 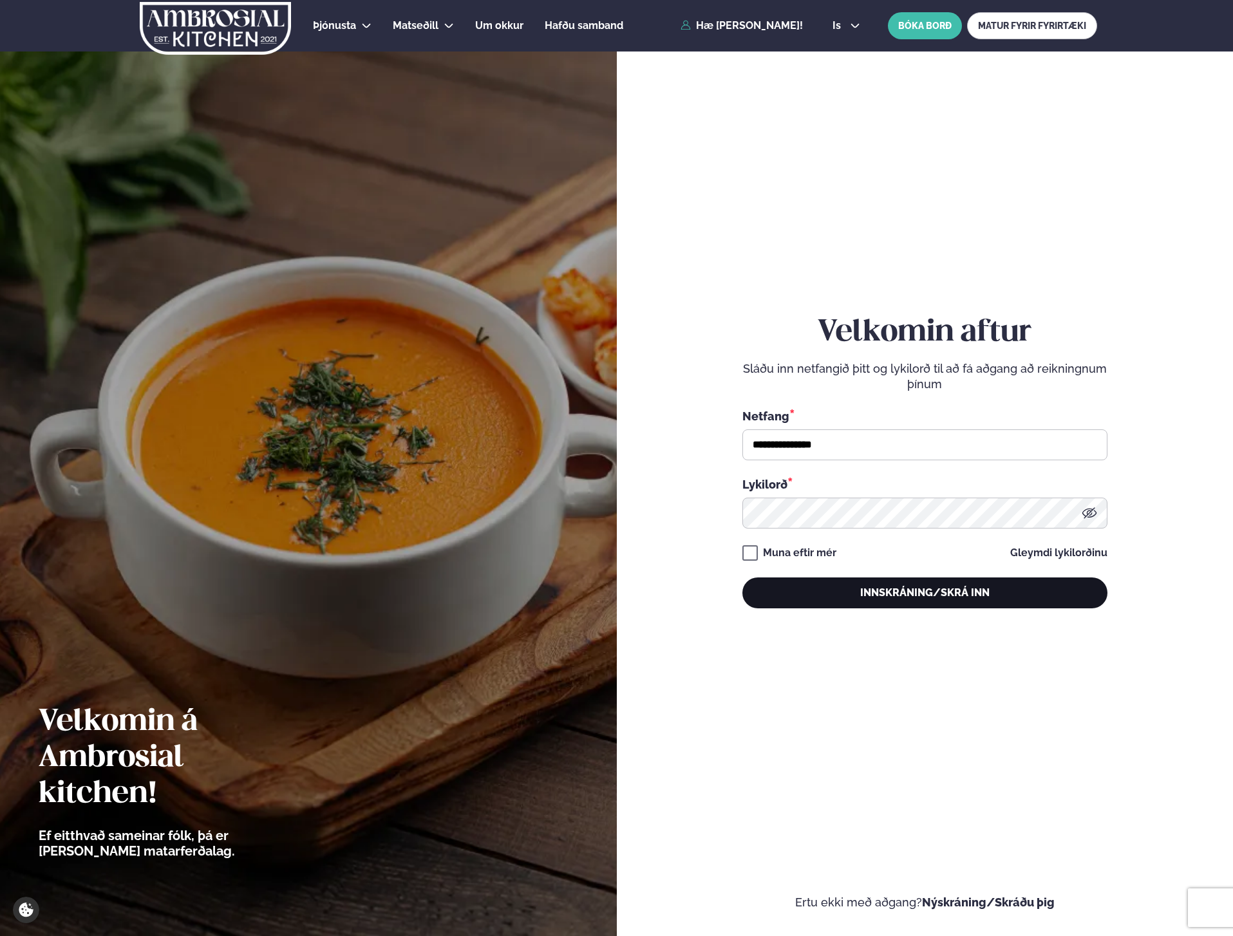 What do you see at coordinates (838, 26) in the screenshot?
I see `span: is` at bounding box center [838, 26].